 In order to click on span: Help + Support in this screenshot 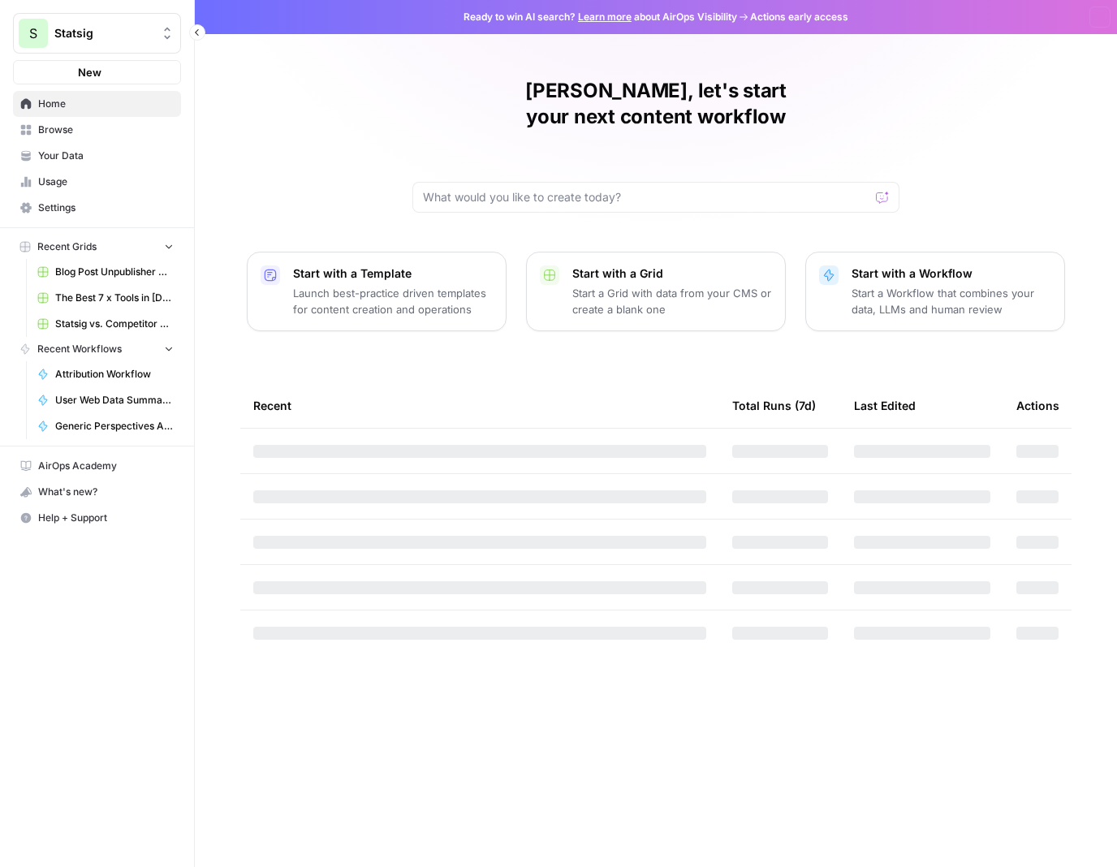, I will do `click(106, 518)`.